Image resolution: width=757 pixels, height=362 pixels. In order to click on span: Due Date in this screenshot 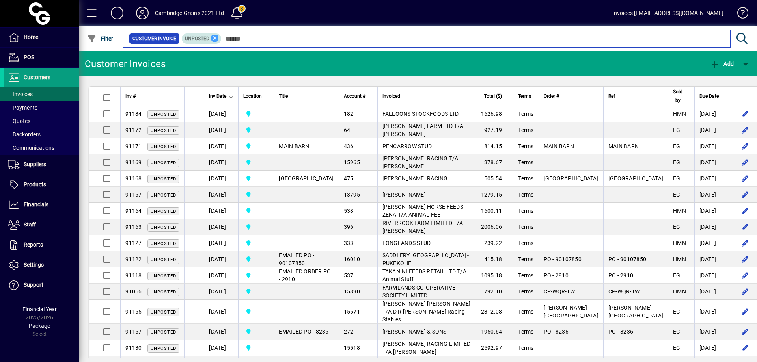, I will do `click(709, 96)`.